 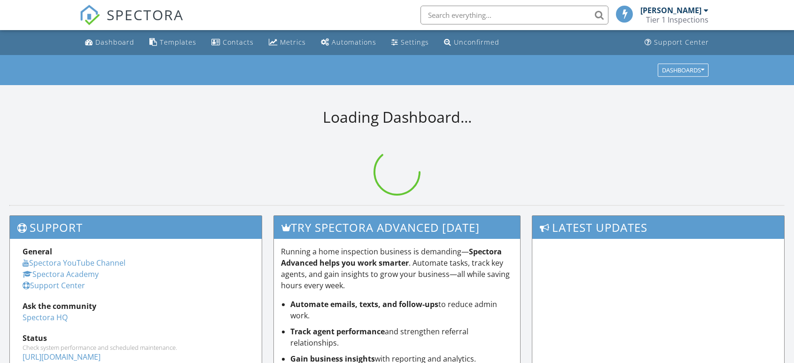 What do you see at coordinates (136, 347) in the screenshot?
I see `div: Check system performance and scheduled maintenance.` at bounding box center [136, 347].